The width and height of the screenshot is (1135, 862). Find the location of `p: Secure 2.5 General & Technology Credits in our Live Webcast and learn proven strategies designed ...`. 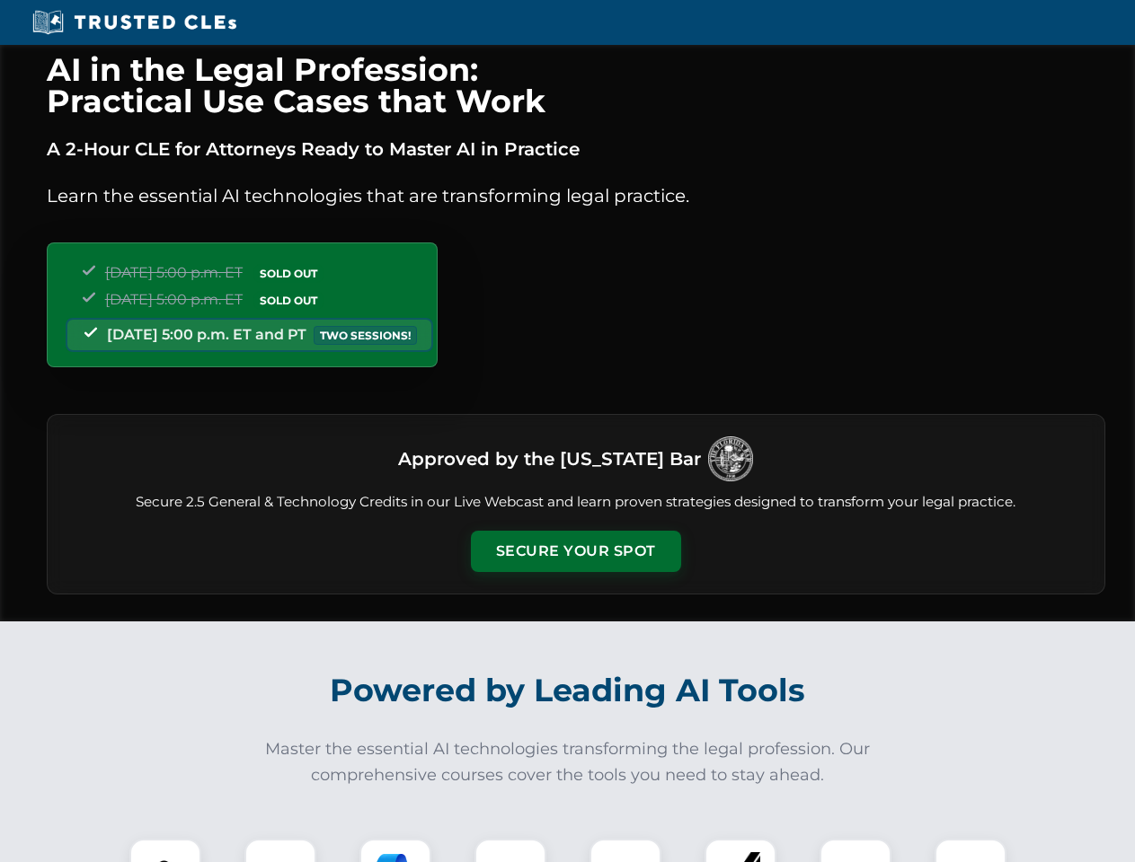

p: Secure 2.5 General & Technology Credits in our Live Webcast and learn proven strategies designed ... is located at coordinates (576, 502).